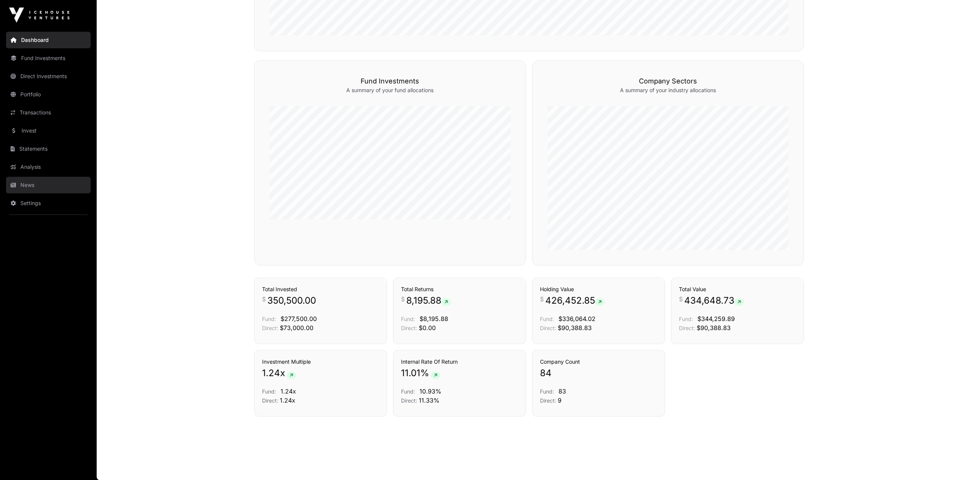  Describe the element at coordinates (460, 362) in the screenshot. I see `h3: Internal Rate Of Return` at that location.